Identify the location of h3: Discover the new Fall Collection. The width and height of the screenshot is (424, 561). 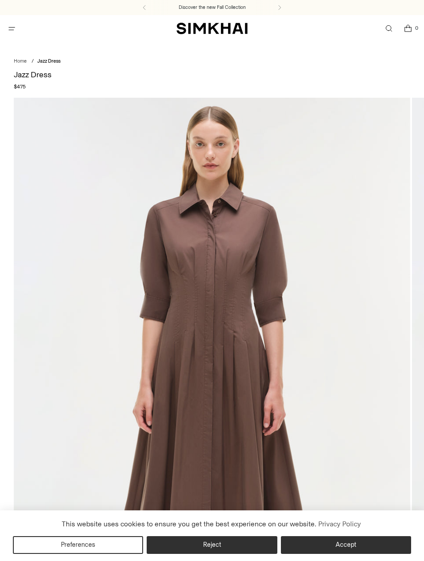
(212, 8).